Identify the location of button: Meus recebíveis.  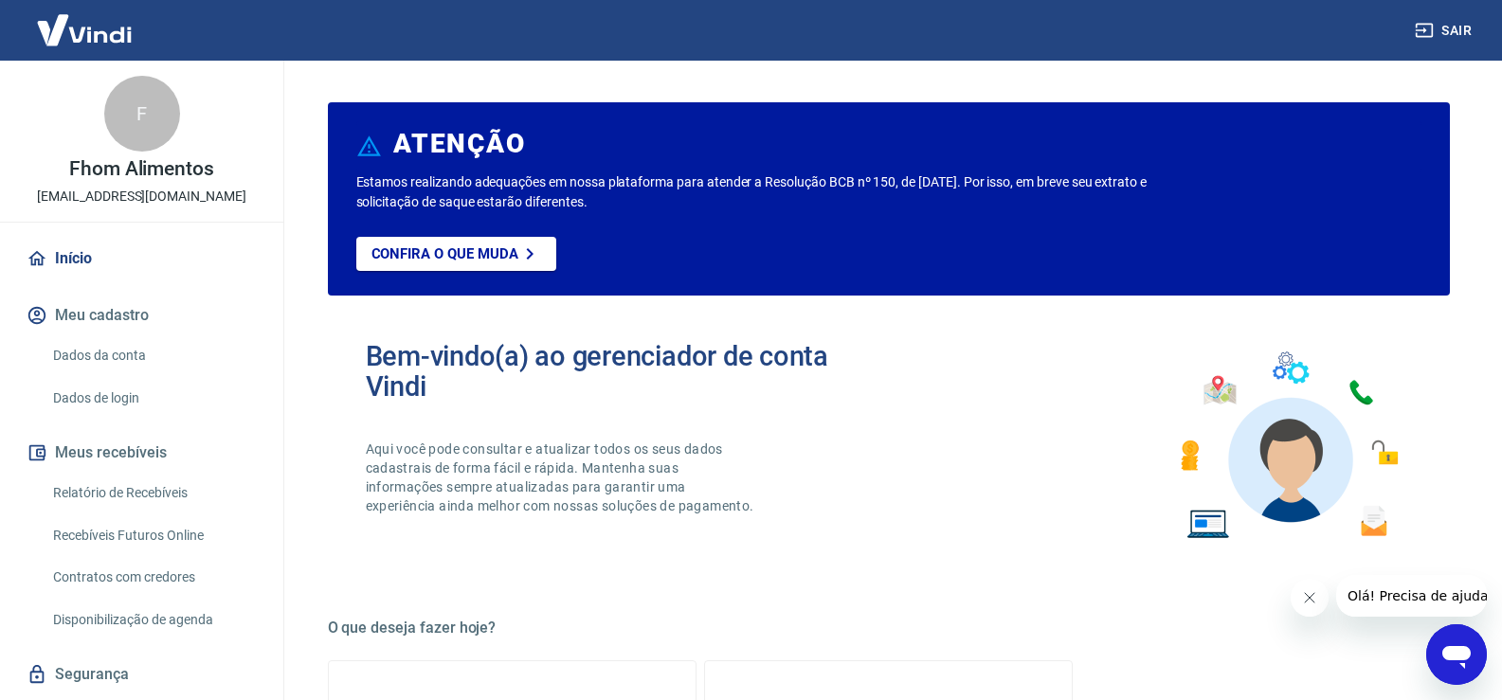
(141, 453).